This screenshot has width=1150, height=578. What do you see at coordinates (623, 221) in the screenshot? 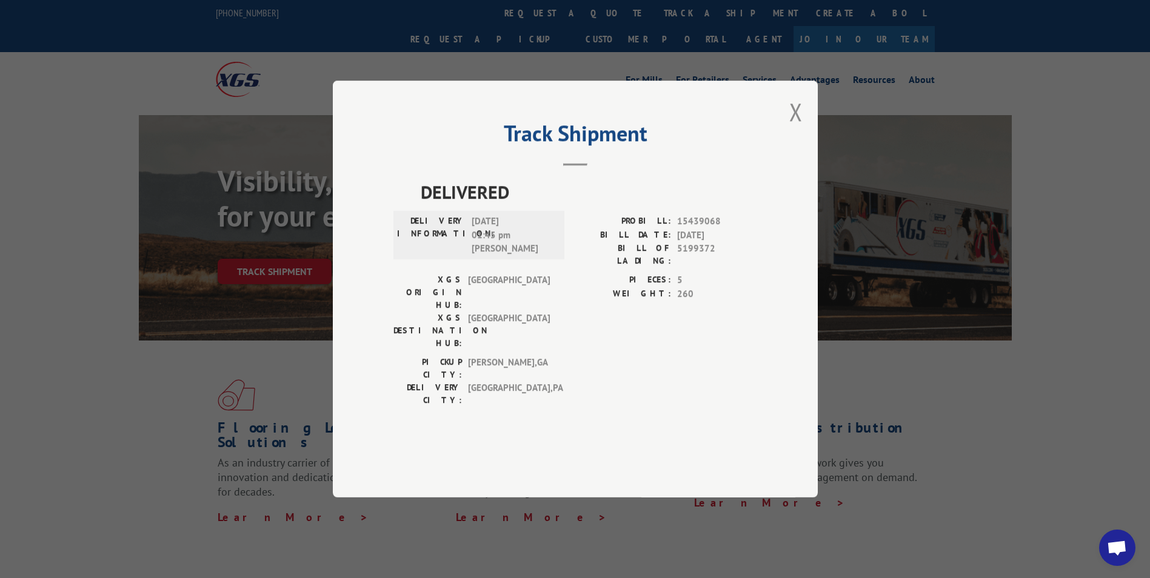
I see `label: PROBILL:` at bounding box center [623, 221].